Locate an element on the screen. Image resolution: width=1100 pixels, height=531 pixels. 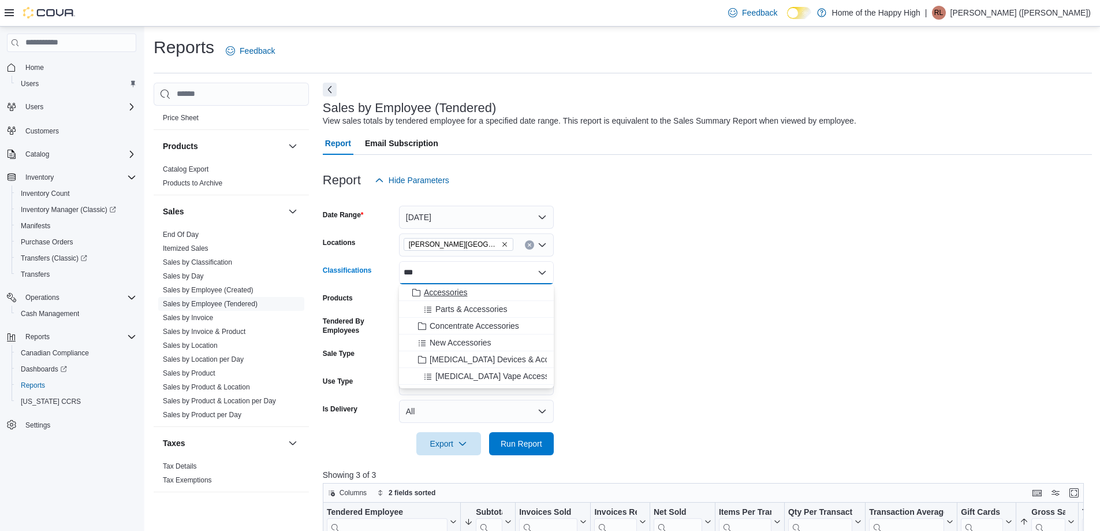
span: Inventory Manager (Classic) is located at coordinates (76, 210).